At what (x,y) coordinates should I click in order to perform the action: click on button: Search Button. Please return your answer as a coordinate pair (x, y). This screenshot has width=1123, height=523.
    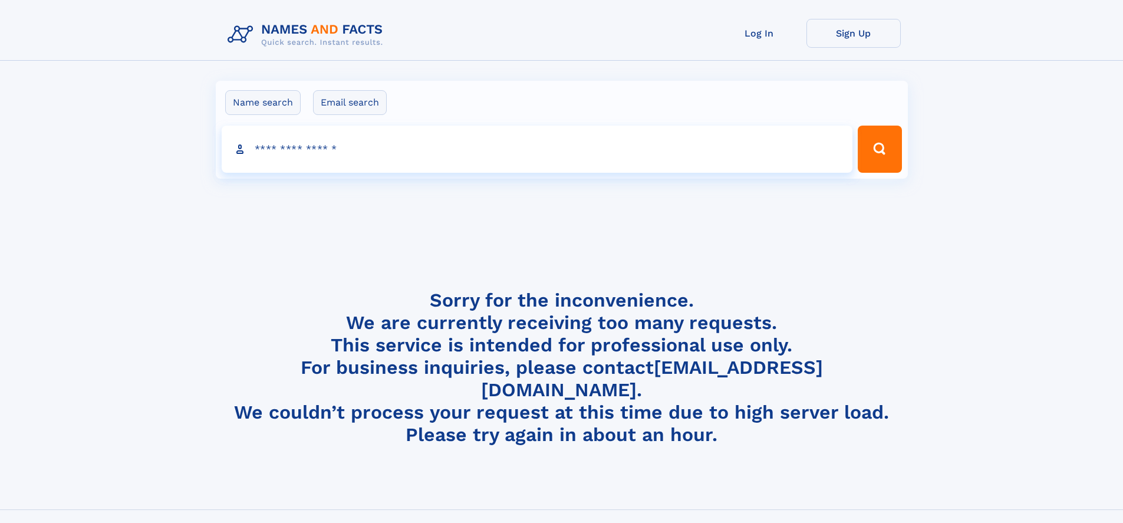
    Looking at the image, I should click on (880, 149).